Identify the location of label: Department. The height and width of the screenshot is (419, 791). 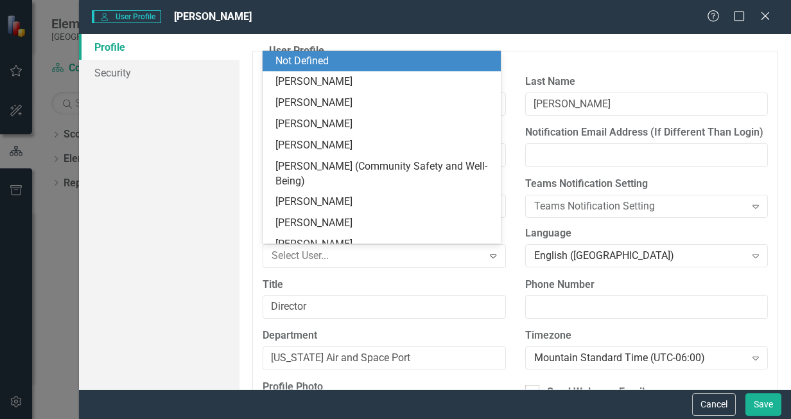
(384, 335).